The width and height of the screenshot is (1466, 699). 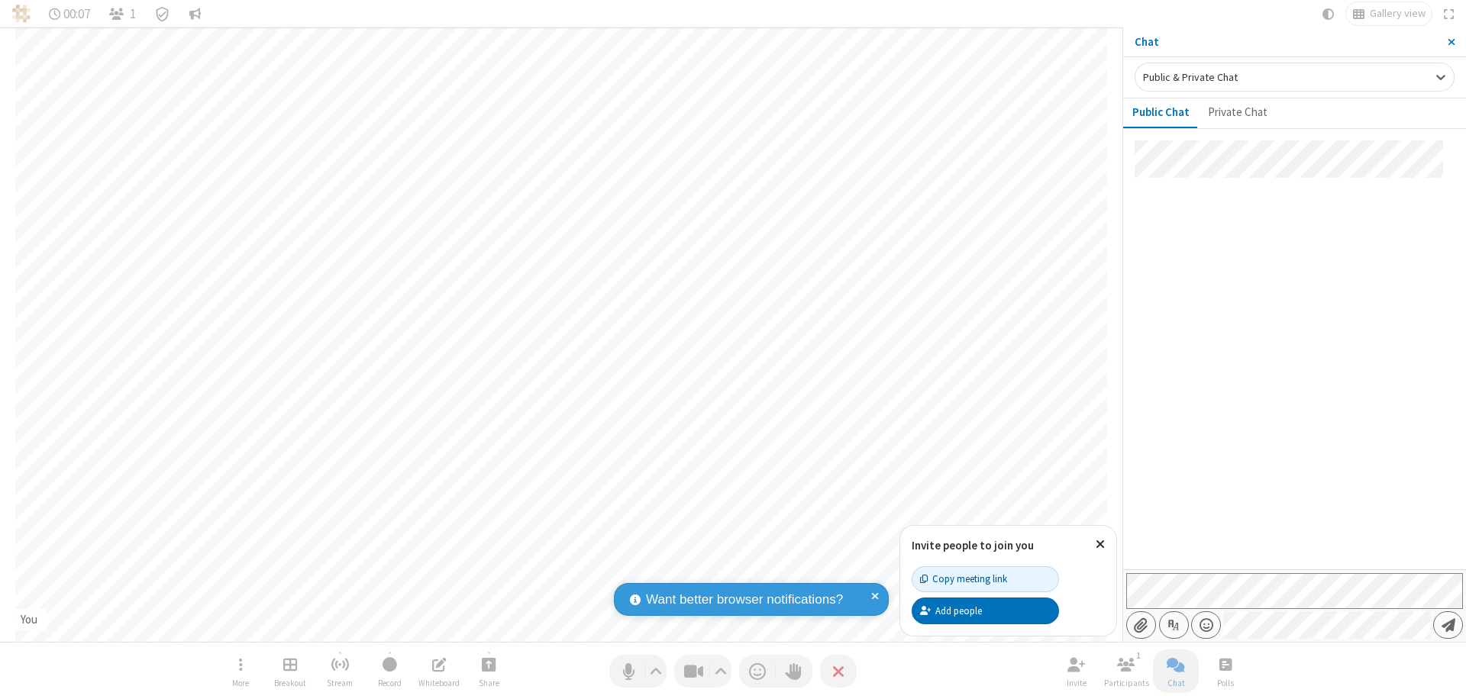 What do you see at coordinates (794, 671) in the screenshot?
I see `button: Raise hand` at bounding box center [794, 671].